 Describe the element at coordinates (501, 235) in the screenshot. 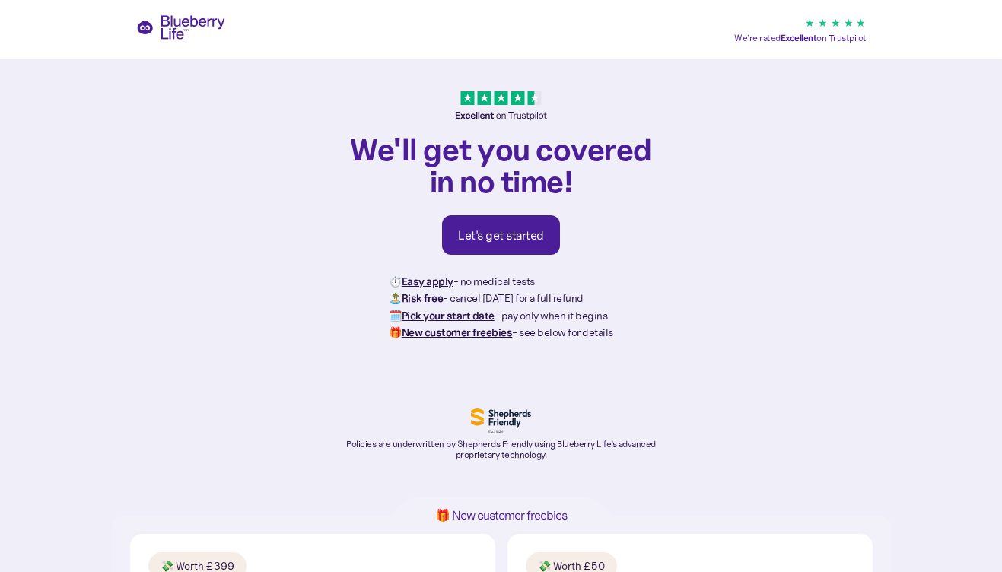

I see `a: Let's get started` at that location.